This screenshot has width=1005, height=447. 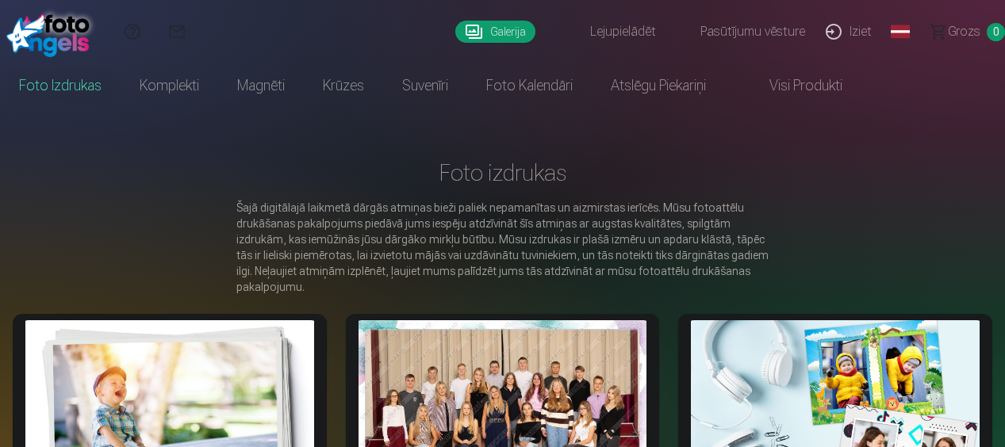 What do you see at coordinates (502, 173) in the screenshot?
I see `h1: Foto izdrukas` at bounding box center [502, 173].